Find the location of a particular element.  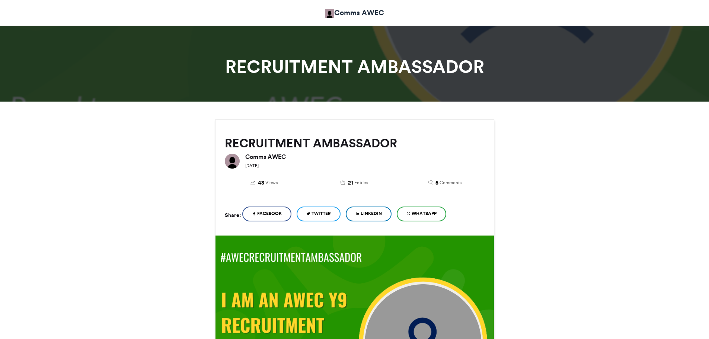

h2: RECRUITMENT AMBASSADOR is located at coordinates (355, 143).